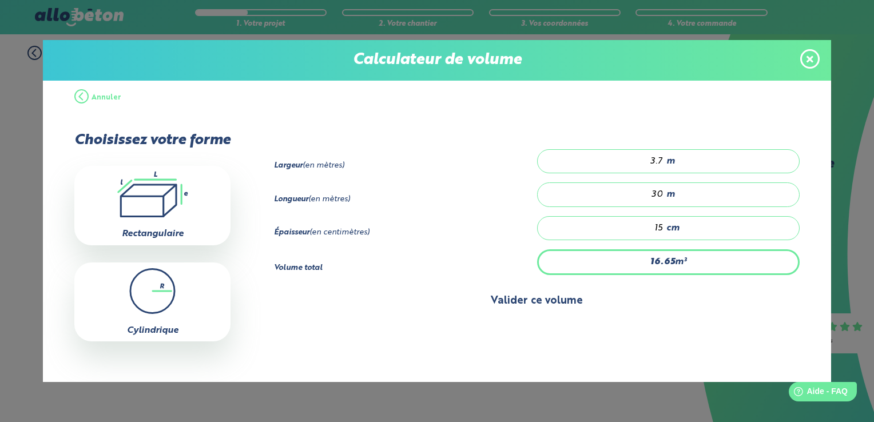 This screenshot has height=422, width=874. I want to click on strong: Largeur, so click(288, 165).